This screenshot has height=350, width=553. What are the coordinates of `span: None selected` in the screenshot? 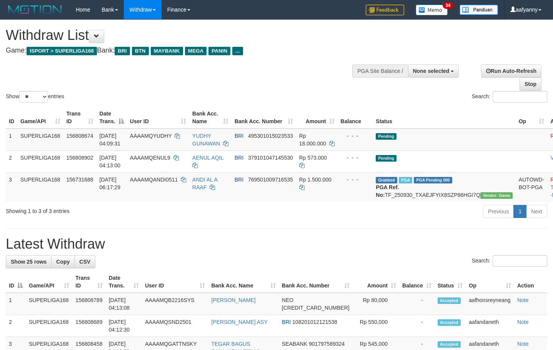 It's located at (431, 71).